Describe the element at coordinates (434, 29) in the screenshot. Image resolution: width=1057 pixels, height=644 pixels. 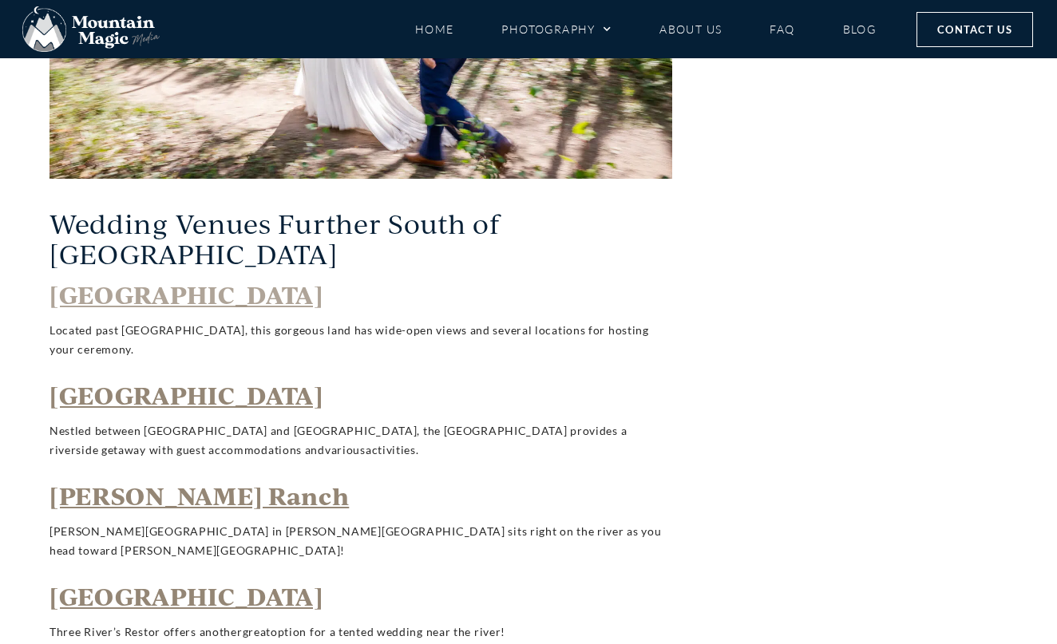
I see `a: Home` at that location.